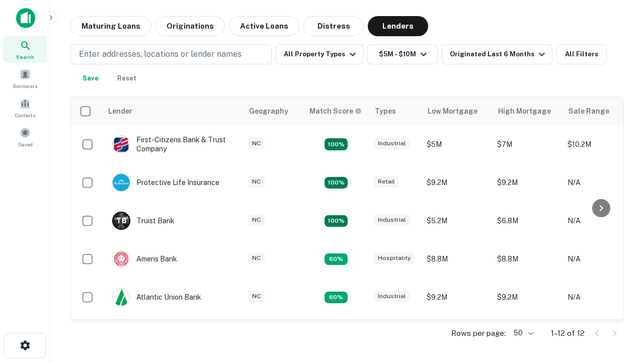  Describe the element at coordinates (456, 221) in the screenshot. I see `td: $5.2M` at that location.